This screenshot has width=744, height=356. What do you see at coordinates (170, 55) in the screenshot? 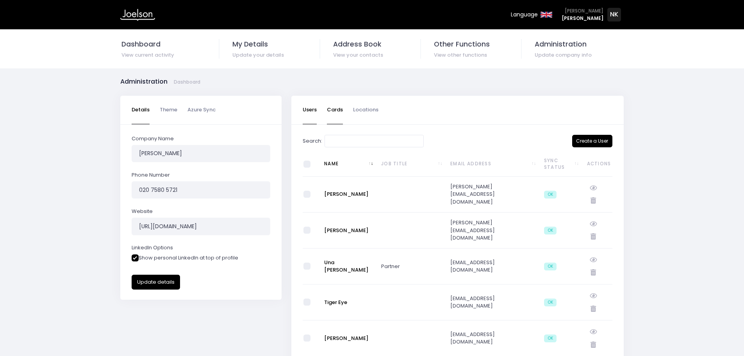
I see `span: View current activity` at bounding box center [170, 55].